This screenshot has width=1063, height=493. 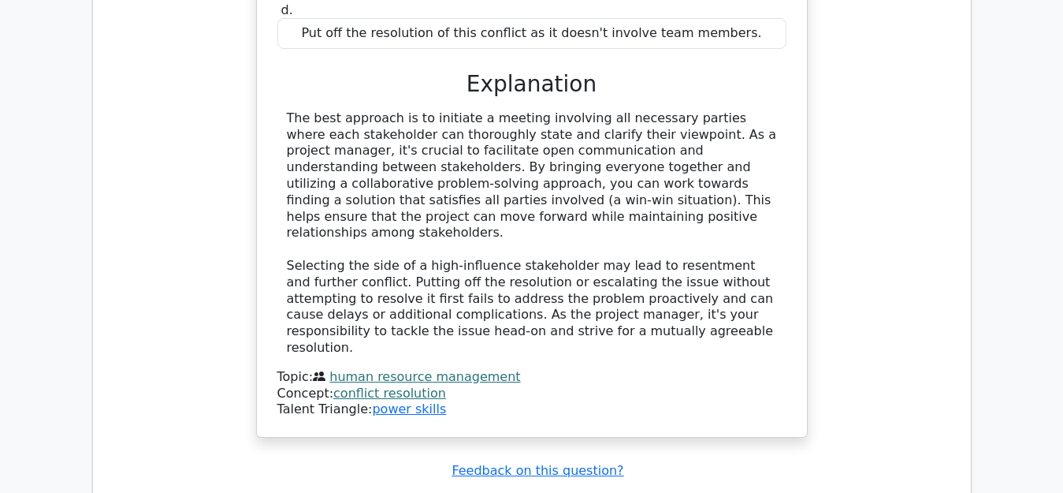 What do you see at coordinates (389, 392) in the screenshot?
I see `a: conflict resolution` at bounding box center [389, 392].